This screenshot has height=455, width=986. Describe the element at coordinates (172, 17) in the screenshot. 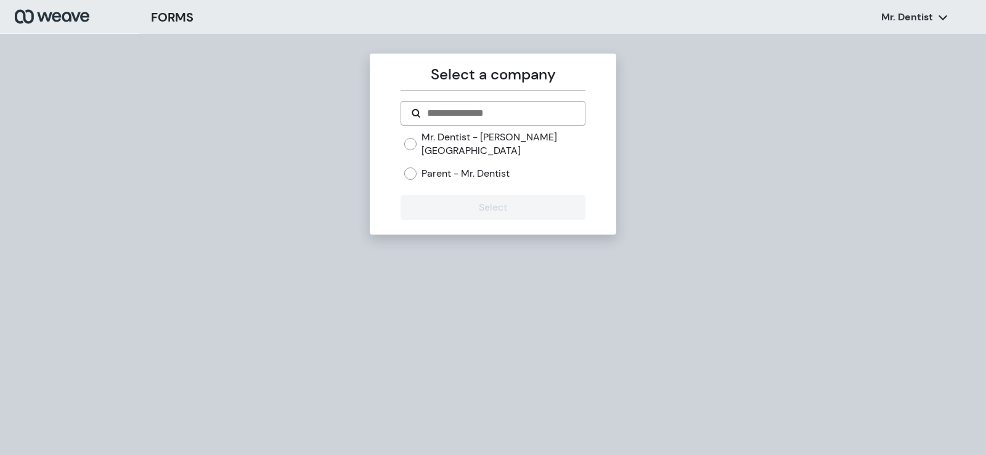

I see `h3: FORMS` at that location.